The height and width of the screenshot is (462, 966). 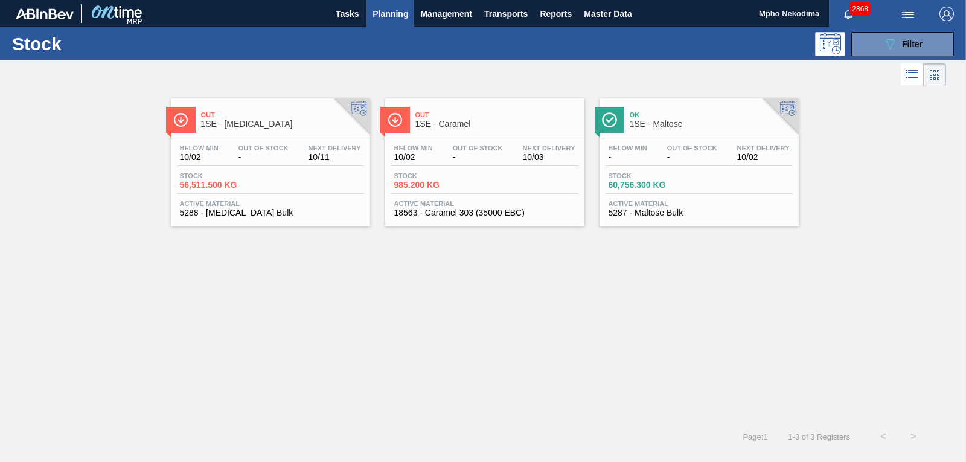 What do you see at coordinates (711, 115) in the screenshot?
I see `span: Ok` at bounding box center [711, 115].